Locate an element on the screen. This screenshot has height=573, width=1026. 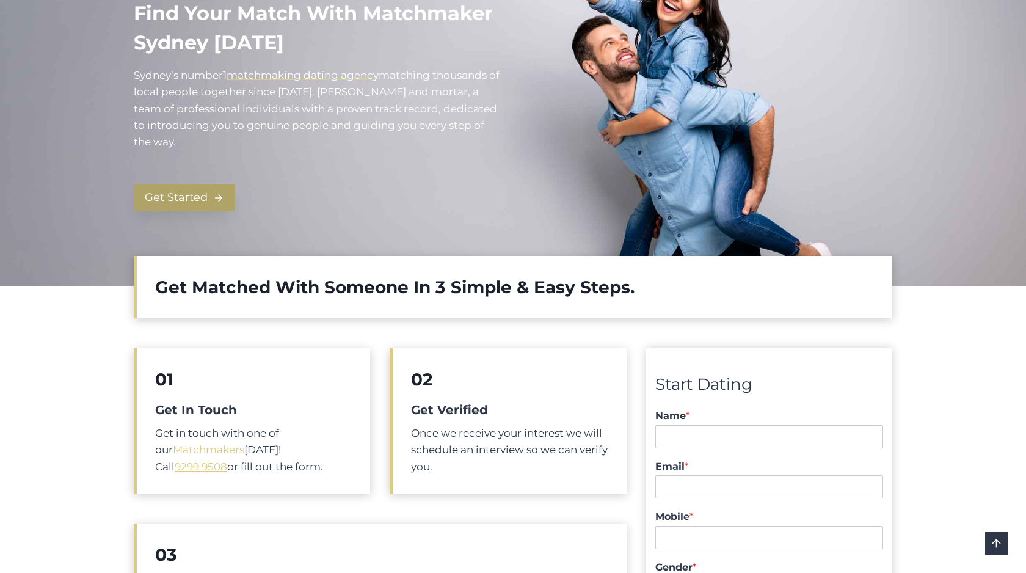
div: Start Dating is located at coordinates (769, 385).